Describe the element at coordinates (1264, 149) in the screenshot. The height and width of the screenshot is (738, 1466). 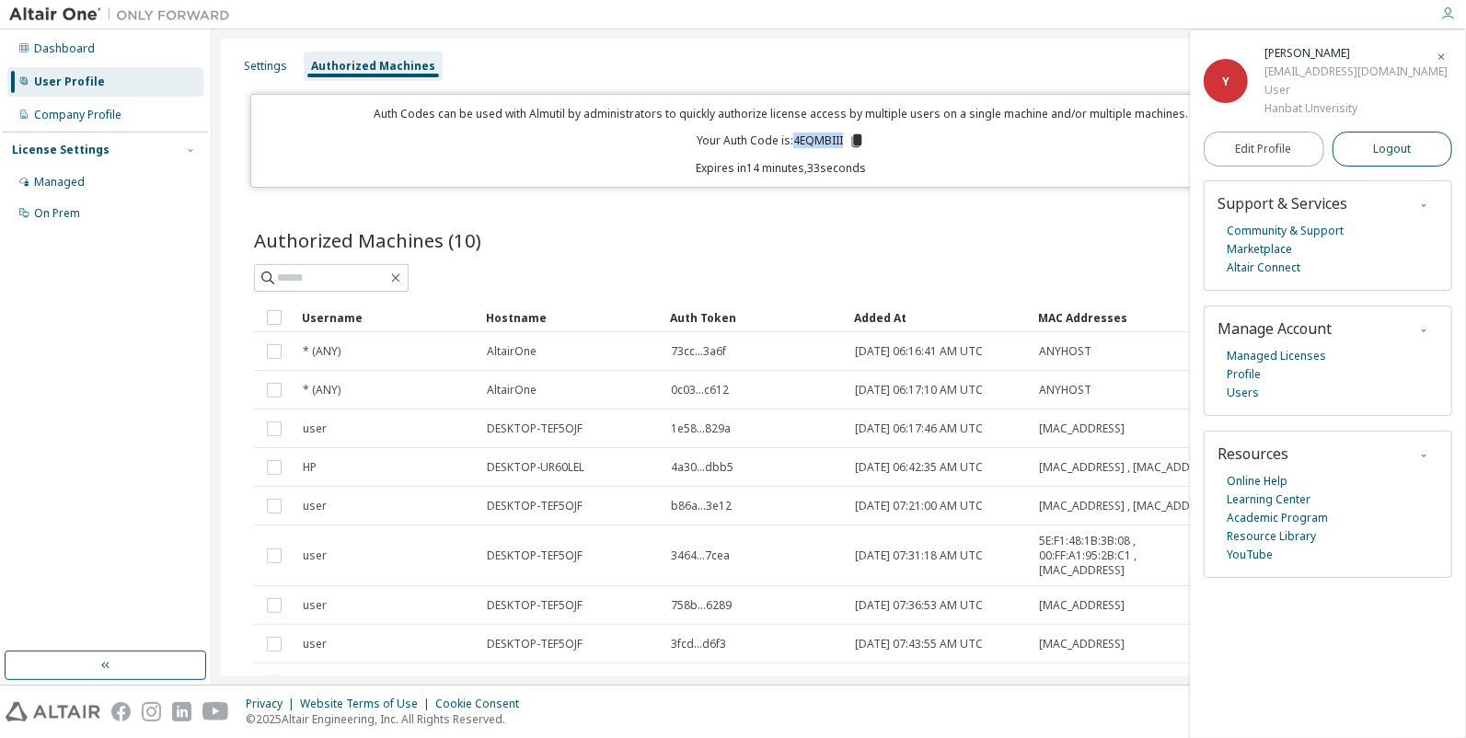
I see `a: Edit Profile` at that location.